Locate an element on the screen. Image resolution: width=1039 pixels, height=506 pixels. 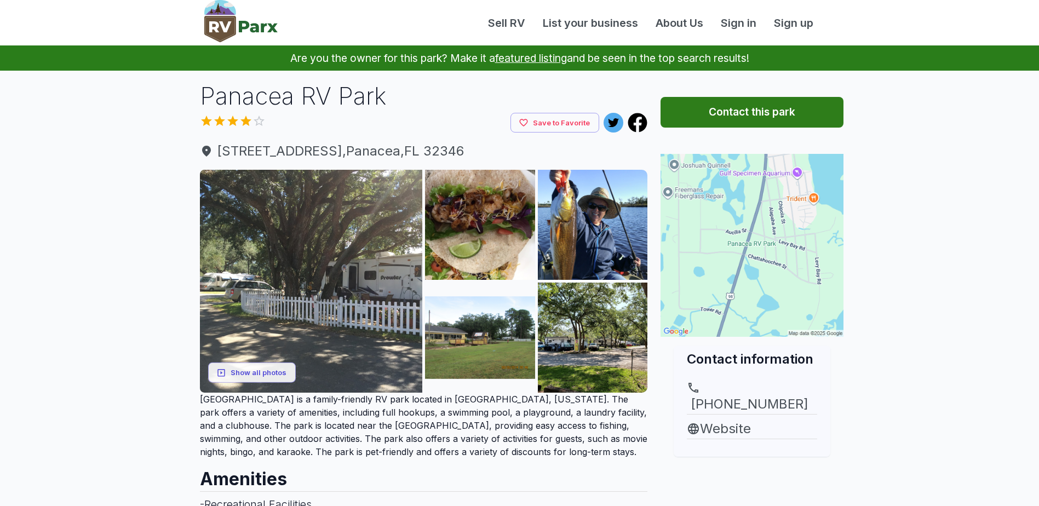
button: Contact this park is located at coordinates (752, 112).